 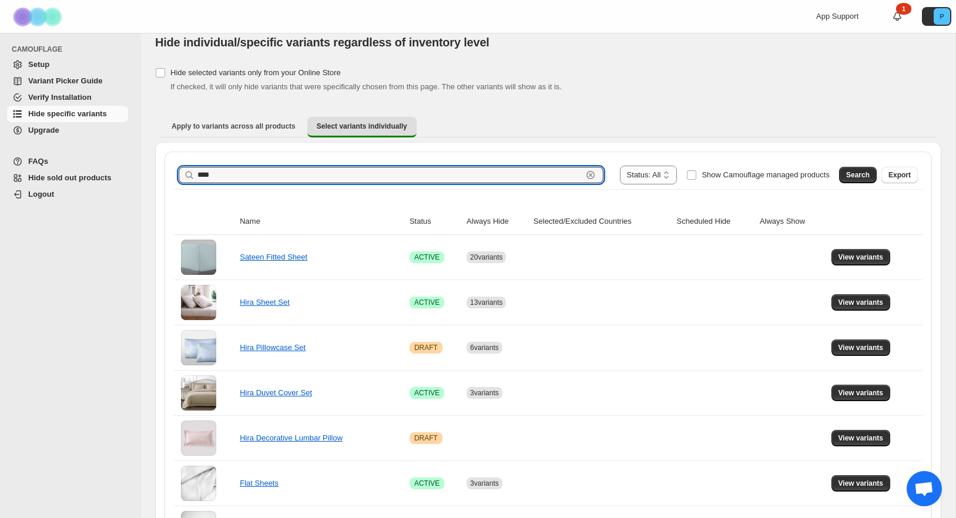 I want to click on span: CAMOUFLAGE, so click(x=72, y=49).